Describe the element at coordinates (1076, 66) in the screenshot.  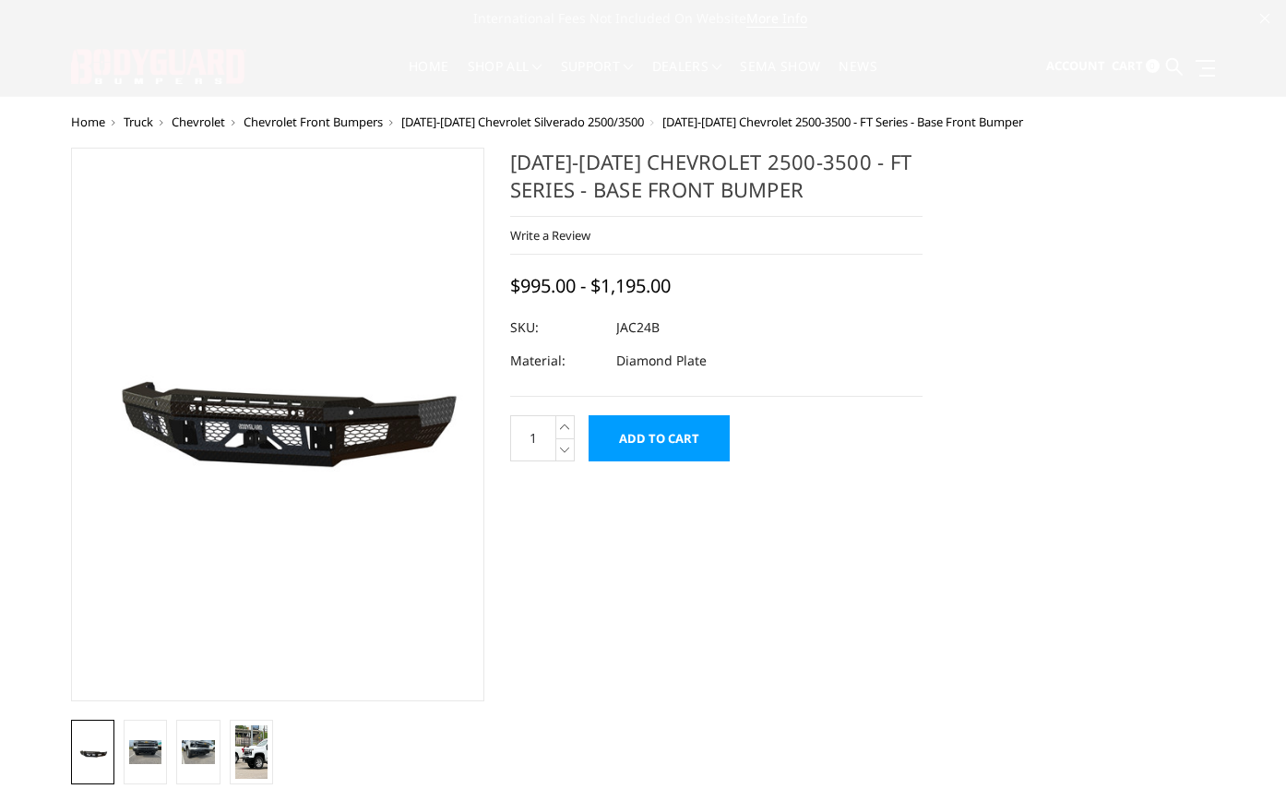
I see `span: Account` at that location.